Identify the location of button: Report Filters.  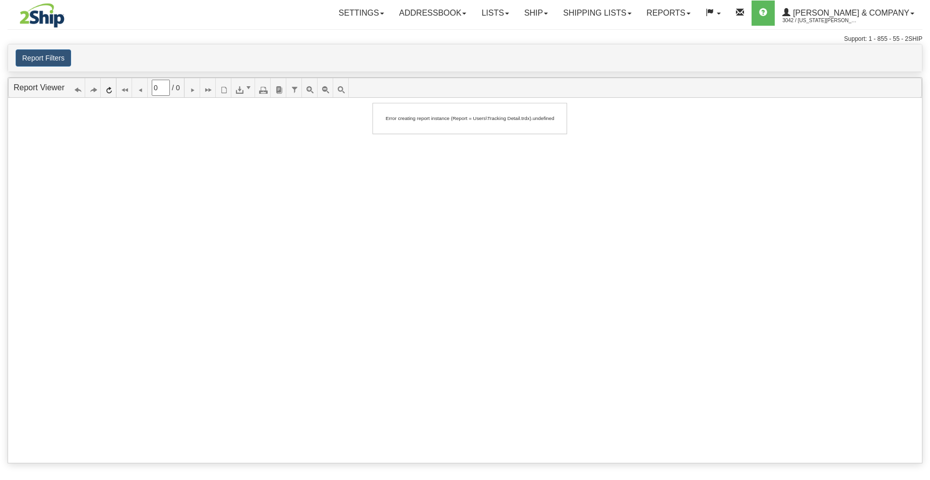
(43, 58).